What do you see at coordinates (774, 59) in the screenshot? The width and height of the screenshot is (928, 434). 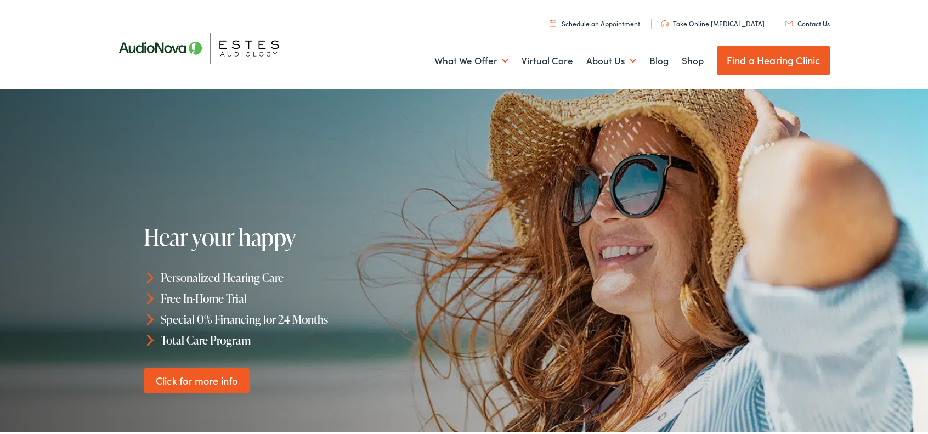 I see `a: Find a Hearing Clinic` at bounding box center [774, 59].